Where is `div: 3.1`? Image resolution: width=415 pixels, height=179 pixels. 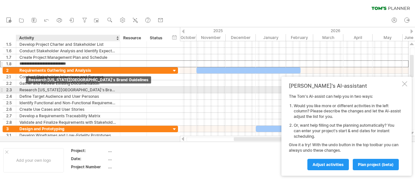 div: 3.1 is located at coordinates (11, 135).